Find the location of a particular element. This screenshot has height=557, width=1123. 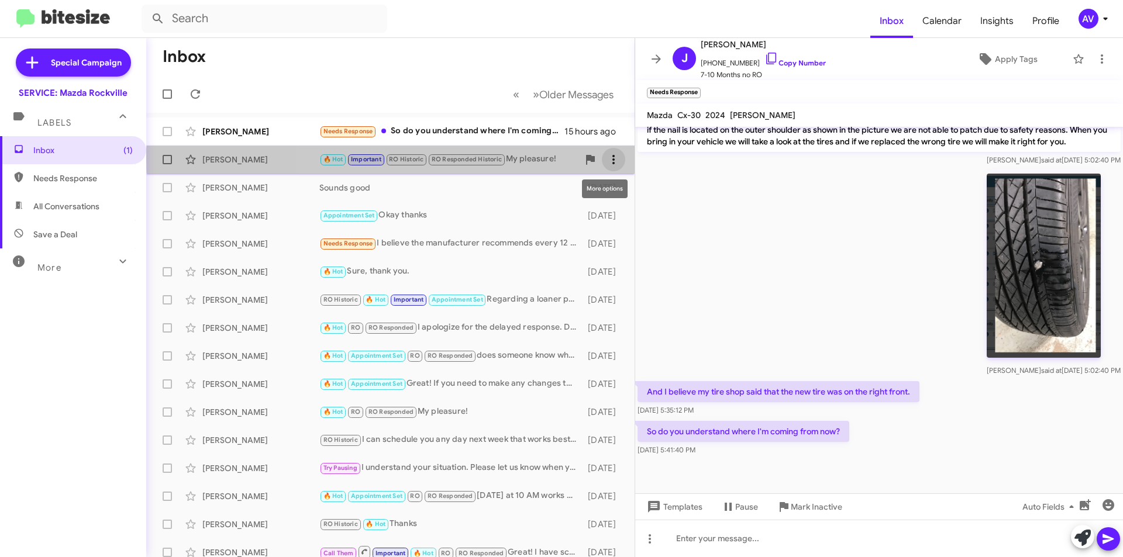

div: I believe the manufacturer recommends every 12 months, but I appear to be receiving service reque... is located at coordinates (450, 243).